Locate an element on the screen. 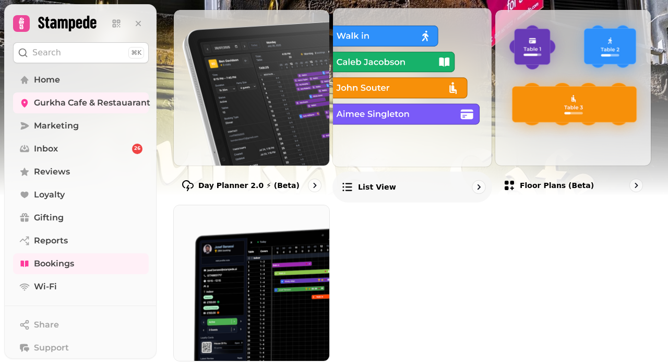  span: Share is located at coordinates (46, 325).